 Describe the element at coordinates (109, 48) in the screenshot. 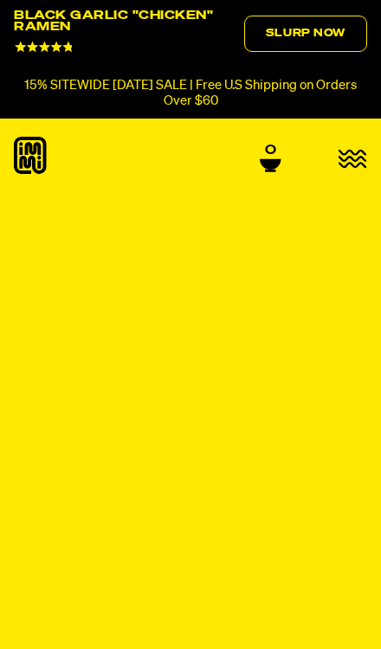

I see `span: 607 Reviews` at that location.